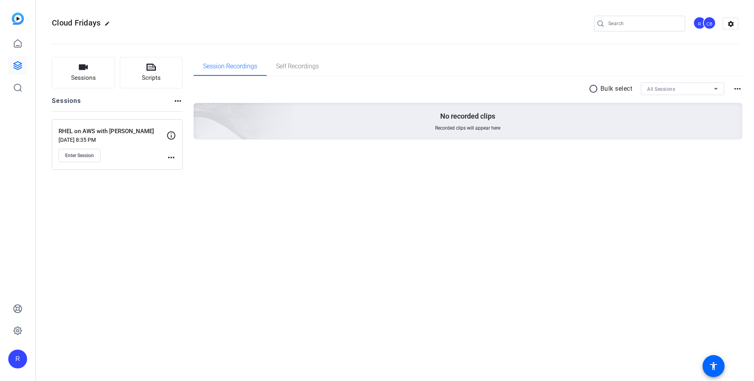 Image resolution: width=754 pixels, height=381 pixels. Describe the element at coordinates (709, 23) in the screenshot. I see `div: CB` at that location.